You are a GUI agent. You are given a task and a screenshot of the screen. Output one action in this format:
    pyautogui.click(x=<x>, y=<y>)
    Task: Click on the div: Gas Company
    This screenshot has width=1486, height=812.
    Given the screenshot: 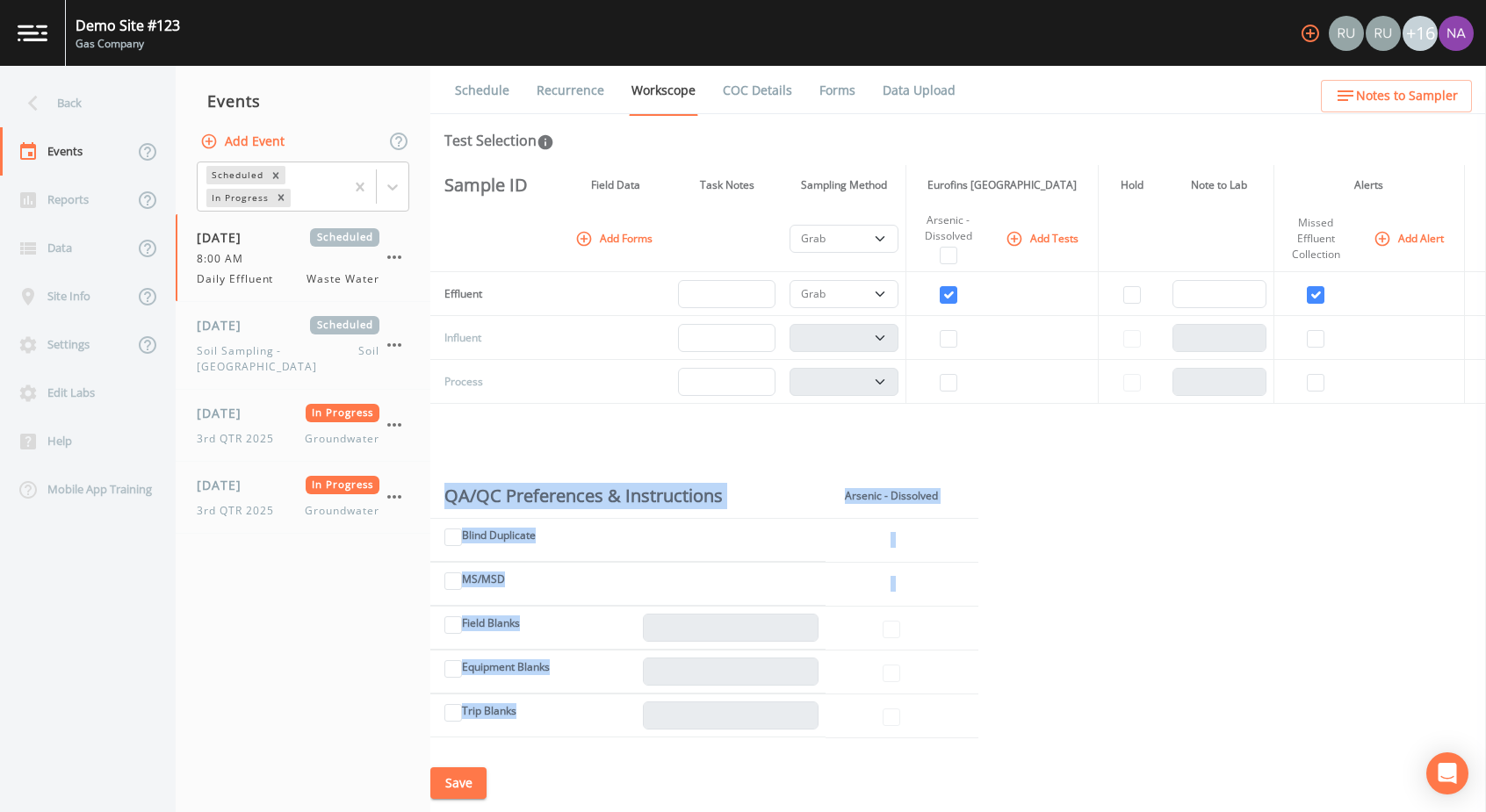 What is the action you would take?
    pyautogui.click(x=127, y=44)
    